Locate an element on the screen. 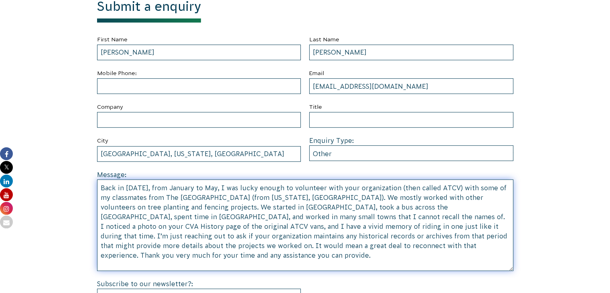 The image size is (610, 293). label: First Name is located at coordinates (199, 39).